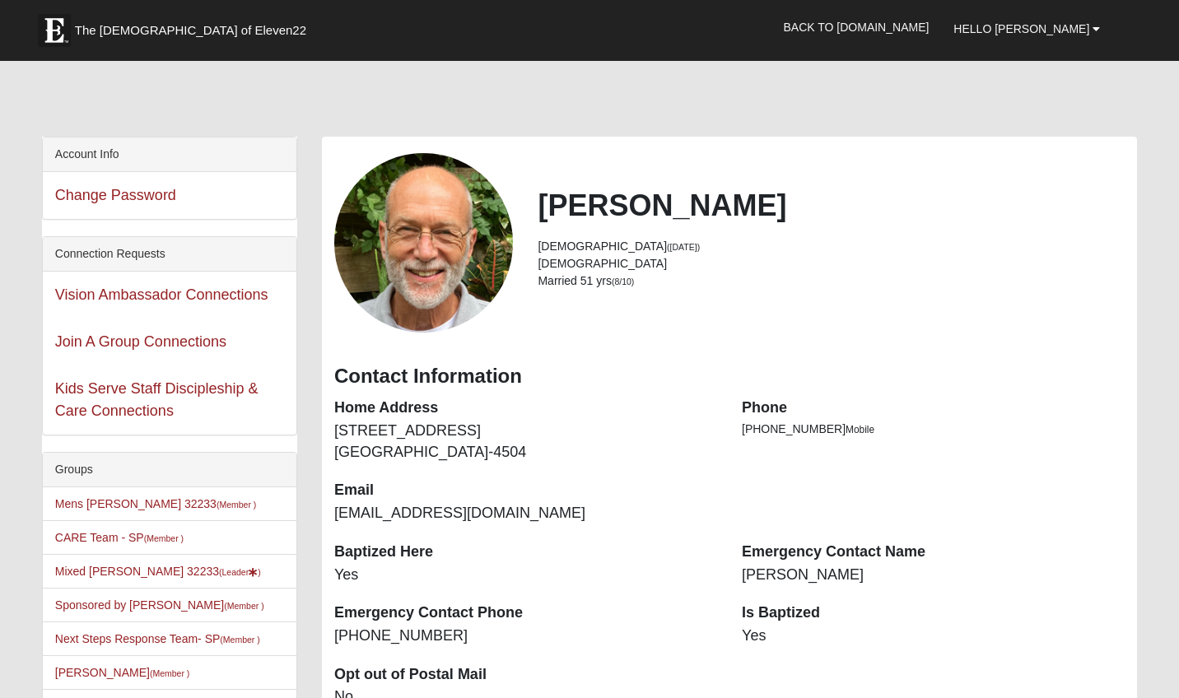 This screenshot has width=1179, height=698. What do you see at coordinates (622, 282) in the screenshot?
I see `small: (8/10)` at bounding box center [622, 282].